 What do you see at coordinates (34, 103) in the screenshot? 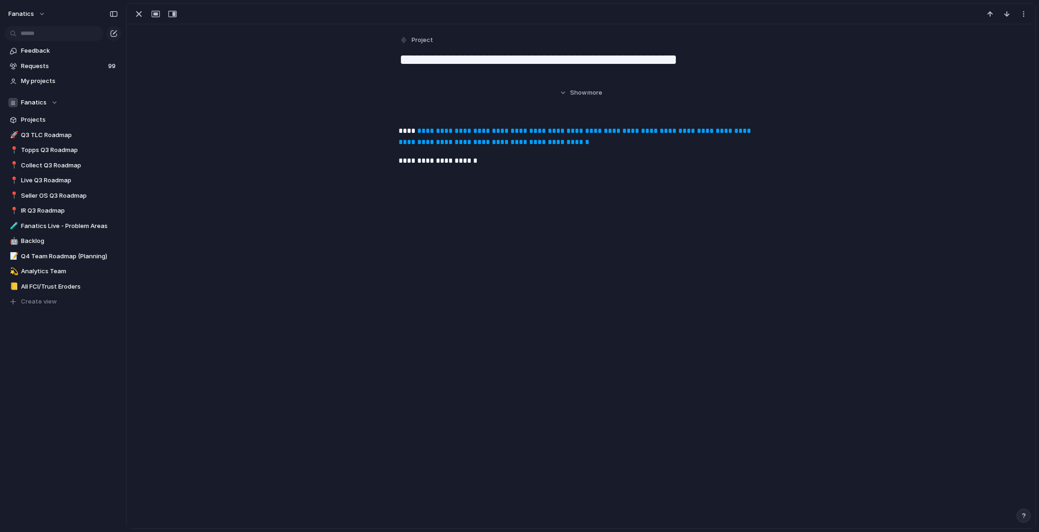
I see `span: Fanatics` at bounding box center [34, 103].